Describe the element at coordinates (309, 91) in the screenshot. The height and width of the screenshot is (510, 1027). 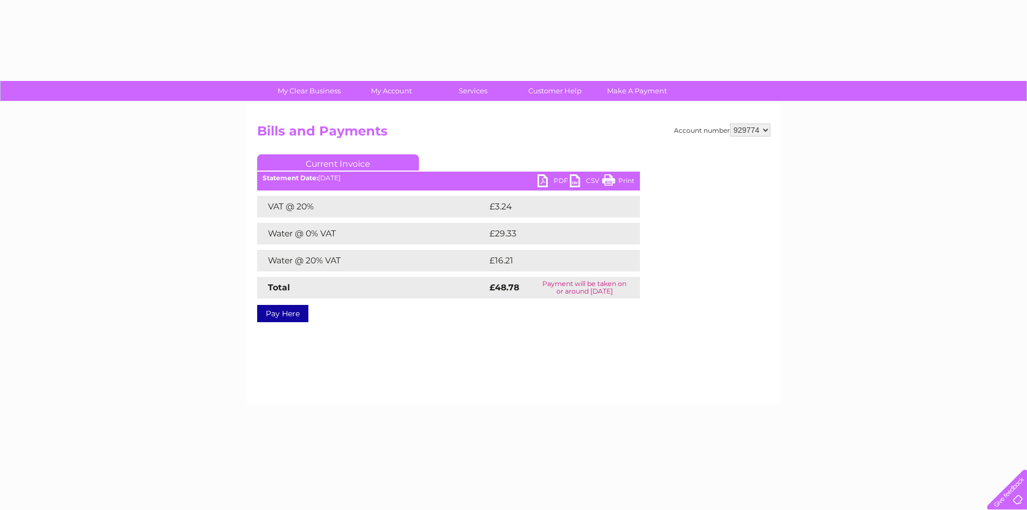
I see `a: My Clear Business` at that location.